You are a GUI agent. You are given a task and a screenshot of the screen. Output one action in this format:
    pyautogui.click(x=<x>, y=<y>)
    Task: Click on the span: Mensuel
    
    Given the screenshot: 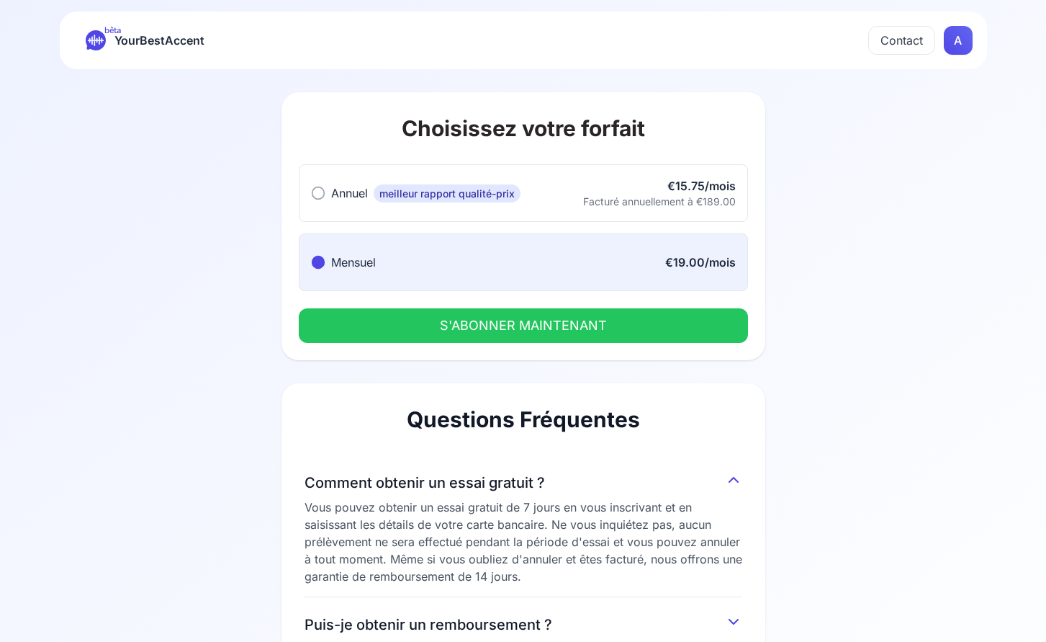 What is the action you would take?
    pyautogui.click(x=354, y=262)
    